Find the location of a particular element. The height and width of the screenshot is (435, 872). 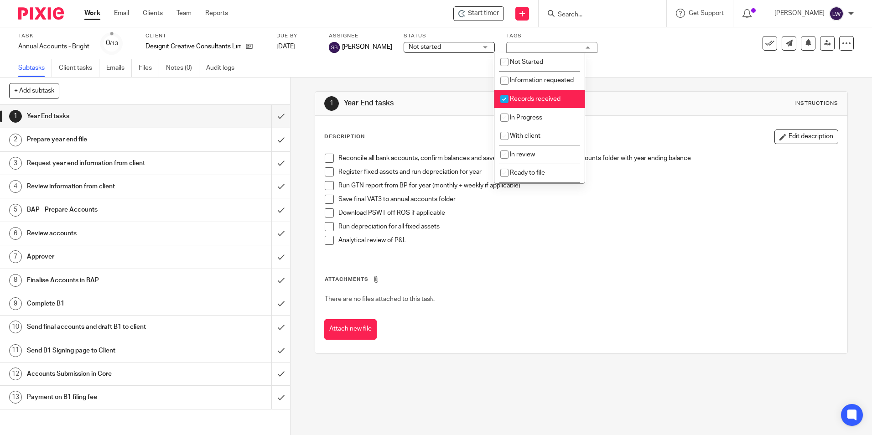

input: Search is located at coordinates (598, 15).